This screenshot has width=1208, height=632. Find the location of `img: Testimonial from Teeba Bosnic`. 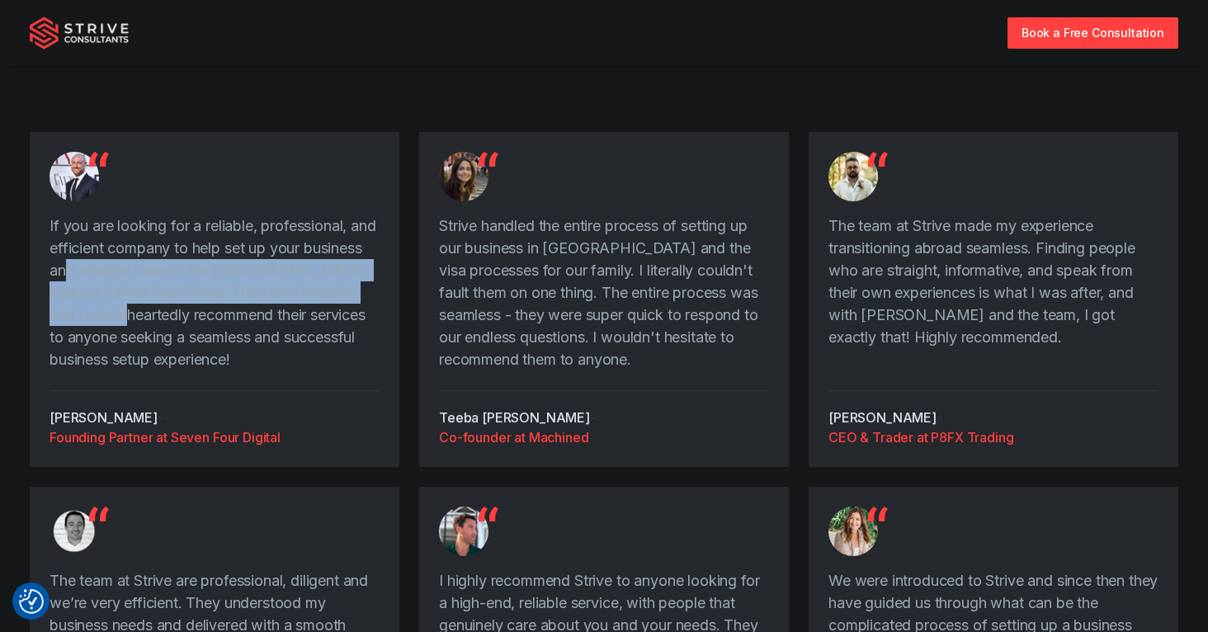

img: Testimonial from Teeba Bosnic is located at coordinates (464, 177).